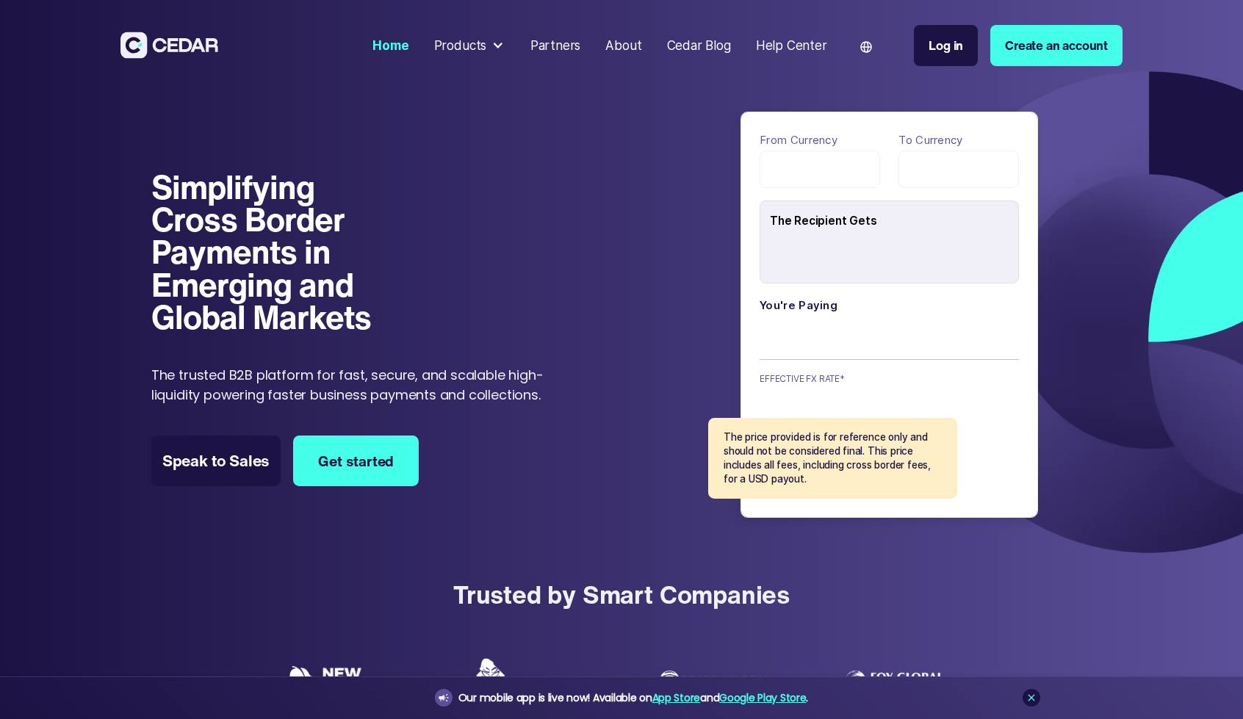 The width and height of the screenshot is (1243, 719). I want to click on a: App Store, so click(676, 698).